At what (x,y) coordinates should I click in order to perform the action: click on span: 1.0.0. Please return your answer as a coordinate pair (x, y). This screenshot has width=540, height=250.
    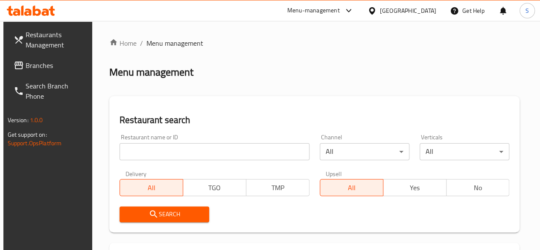
    Looking at the image, I should click on (36, 120).